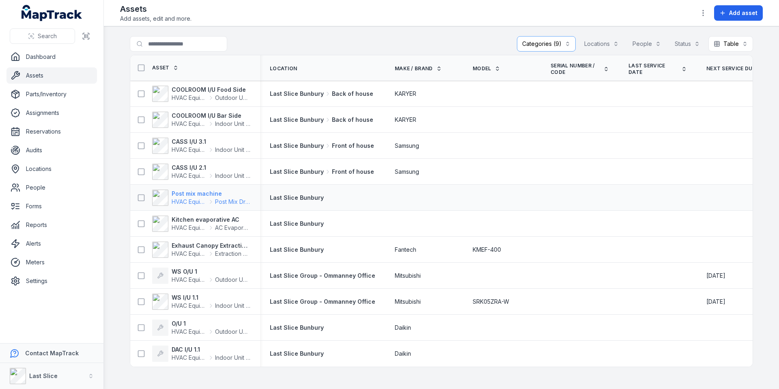 This screenshot has height=389, width=779. What do you see at coordinates (201, 353) in the screenshot?
I see `a: DAC I/U 1.1HVAC EquipmentIndoor Unit (Fan Coil)` at bounding box center [201, 353].